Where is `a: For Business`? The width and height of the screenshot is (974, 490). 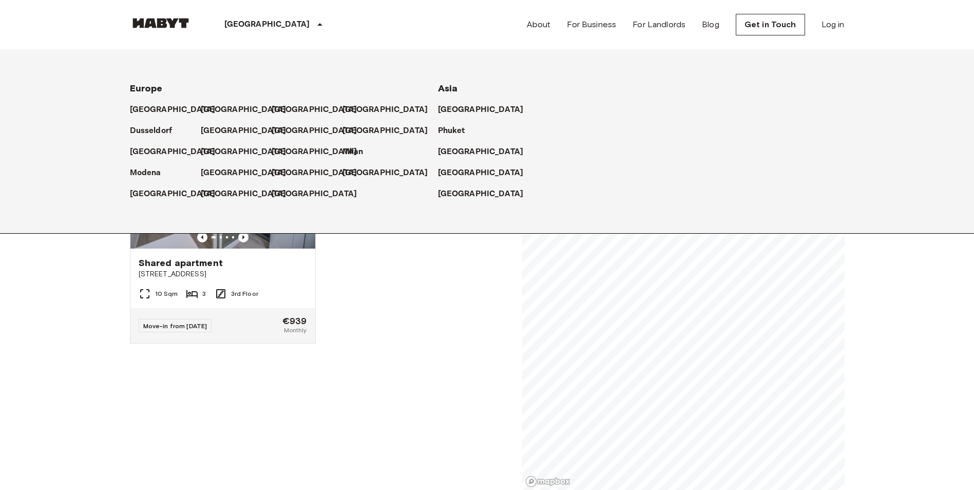
a: For Business is located at coordinates (591, 25).